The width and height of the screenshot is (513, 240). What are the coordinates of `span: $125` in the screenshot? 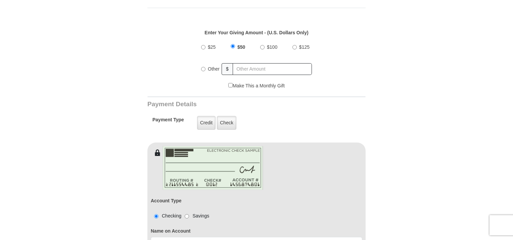 It's located at (304, 47).